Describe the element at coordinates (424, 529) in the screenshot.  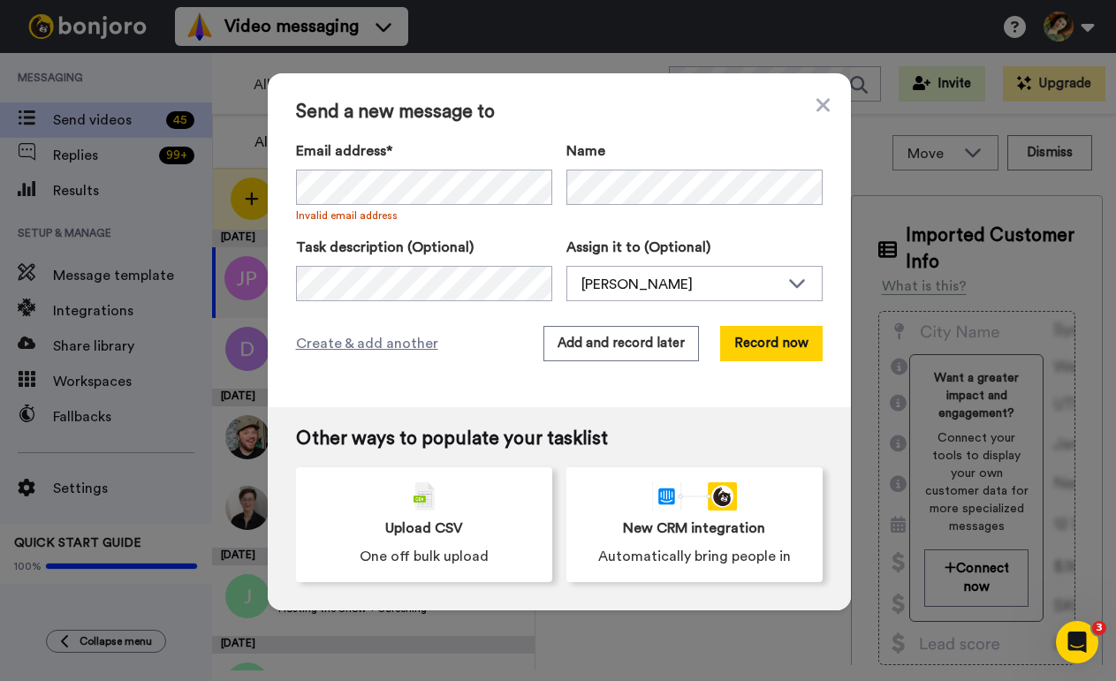
I see `span: Upload CSV` at that location.